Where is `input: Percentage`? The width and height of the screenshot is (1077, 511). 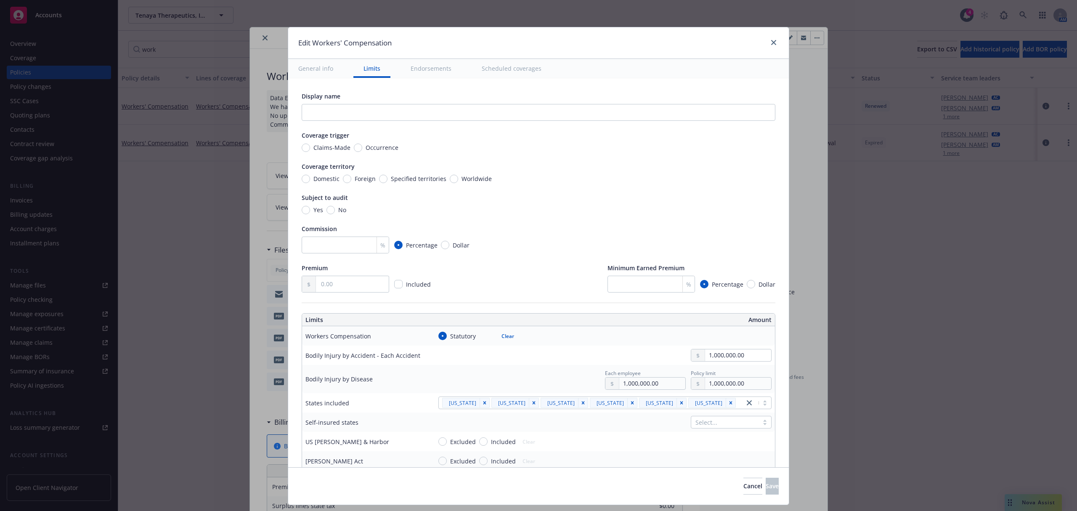 input: Percentage is located at coordinates (398, 245).